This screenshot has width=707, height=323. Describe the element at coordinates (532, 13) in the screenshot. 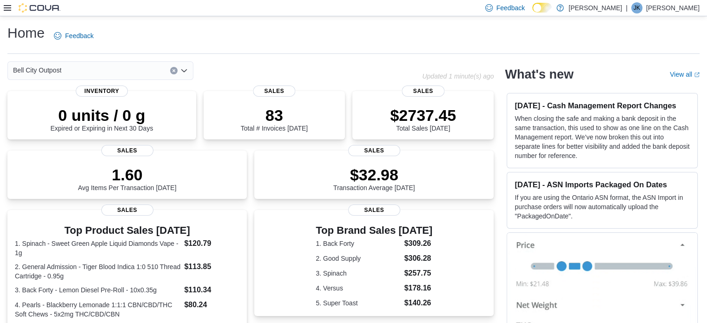

I see `span: Dark Mode` at that location.